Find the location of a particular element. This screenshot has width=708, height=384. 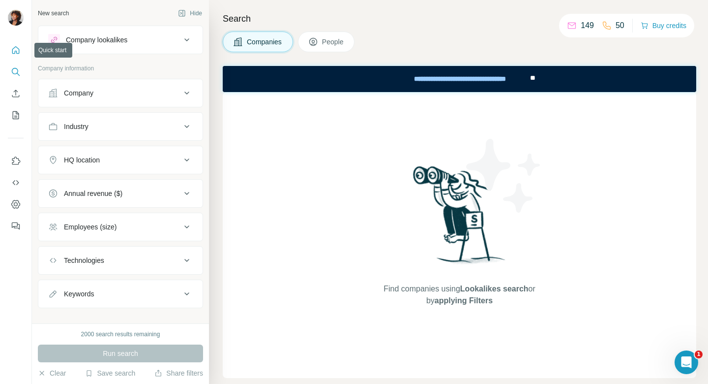

button: Save search is located at coordinates (110, 373).